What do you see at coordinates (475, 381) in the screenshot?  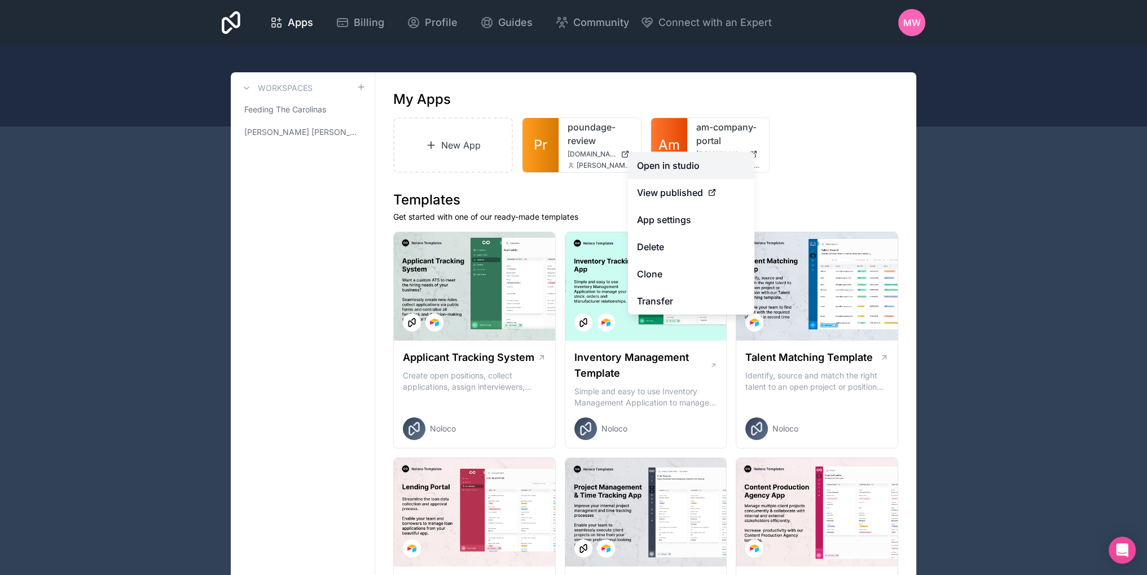 I see `p: Create open positions, collect applications, assign interviewers, centralise candidate feedback a...` at bounding box center [475, 381].